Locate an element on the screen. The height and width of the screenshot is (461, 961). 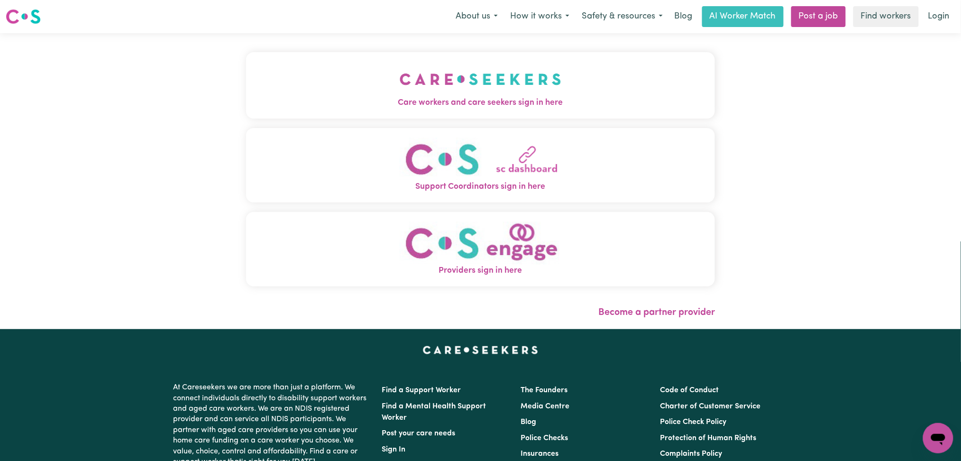
button: How it works is located at coordinates (540, 17).